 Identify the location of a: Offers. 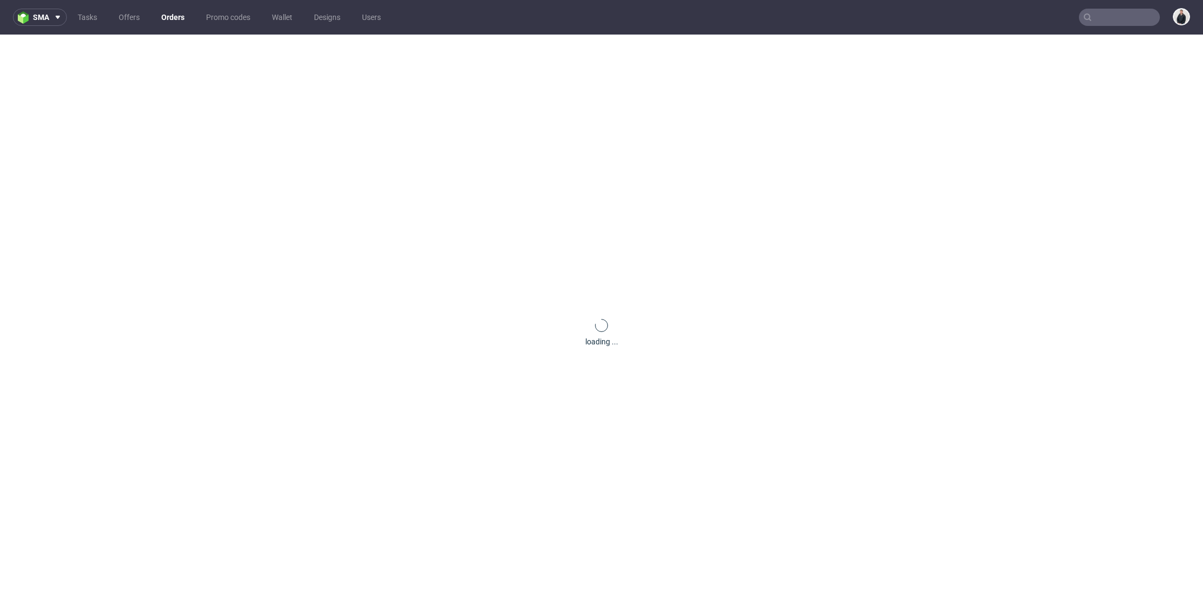
(129, 17).